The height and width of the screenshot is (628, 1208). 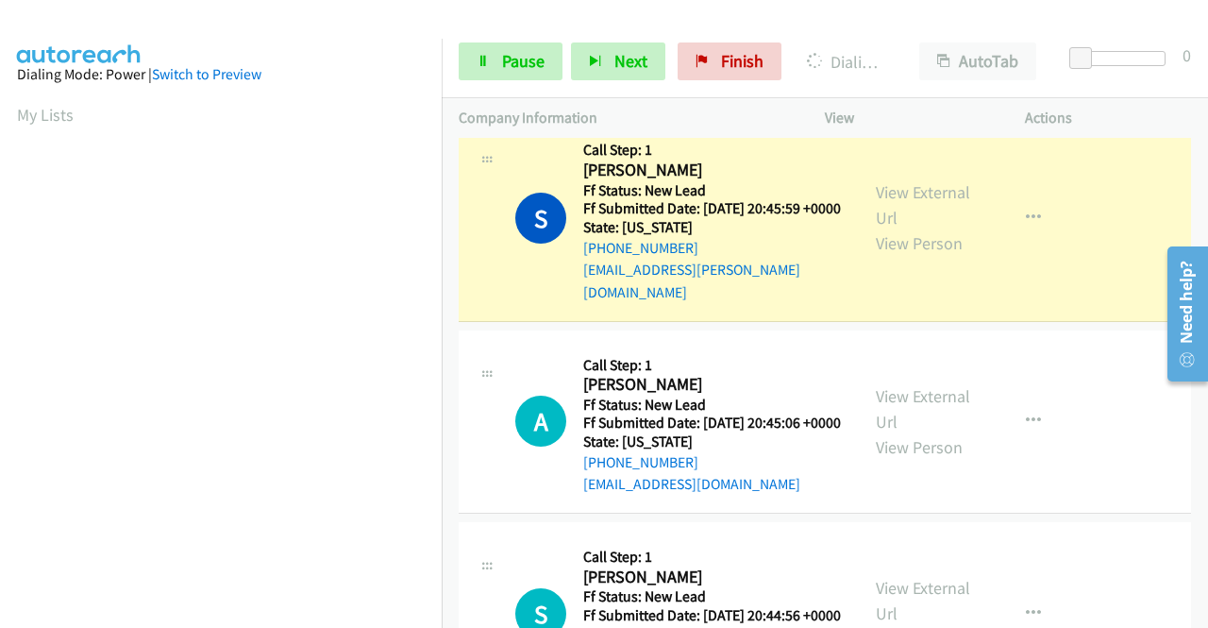 What do you see at coordinates (511, 61) in the screenshot?
I see `a: Pause` at bounding box center [511, 61].